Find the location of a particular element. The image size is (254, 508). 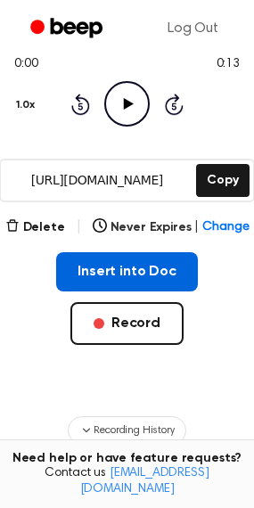

button: Record is located at coordinates (127, 323).